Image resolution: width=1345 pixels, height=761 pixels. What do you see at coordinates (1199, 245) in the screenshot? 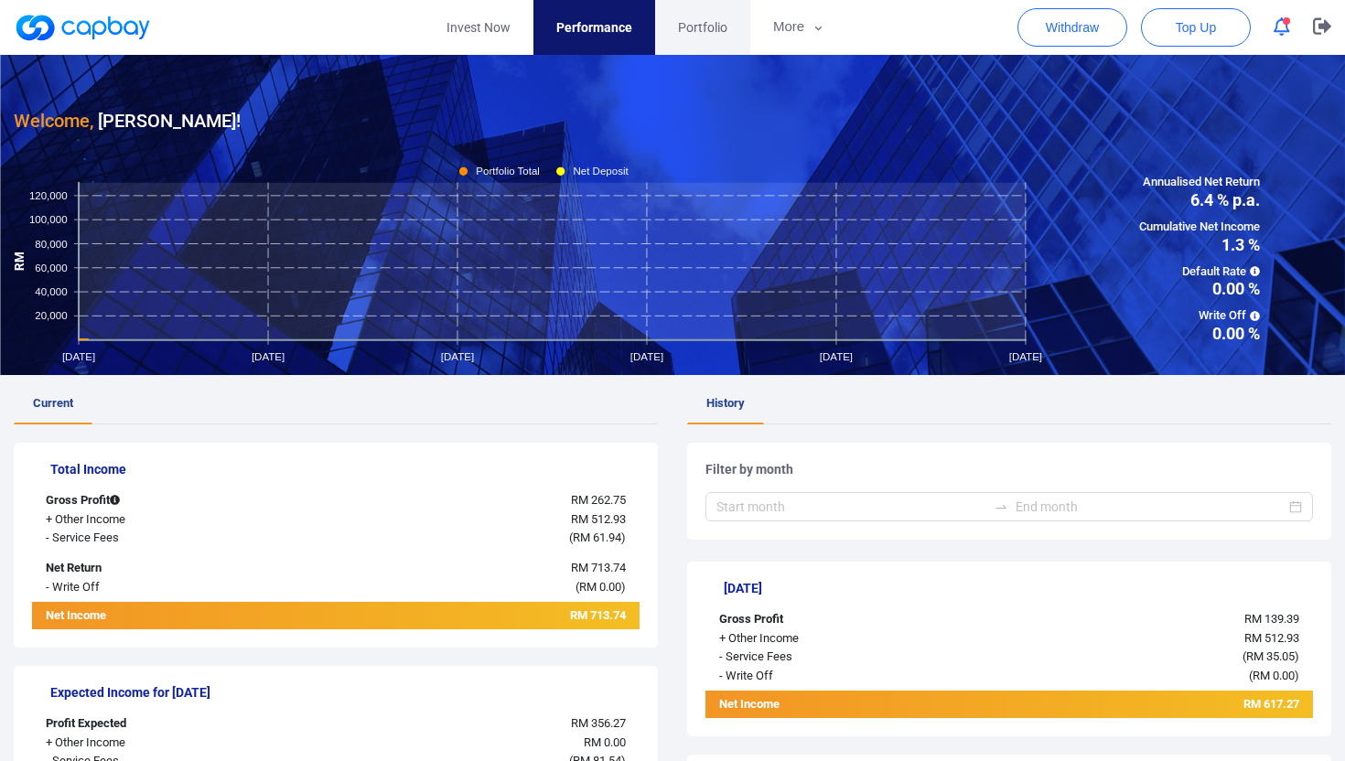
I see `span: 1.3 %` at bounding box center [1199, 245].